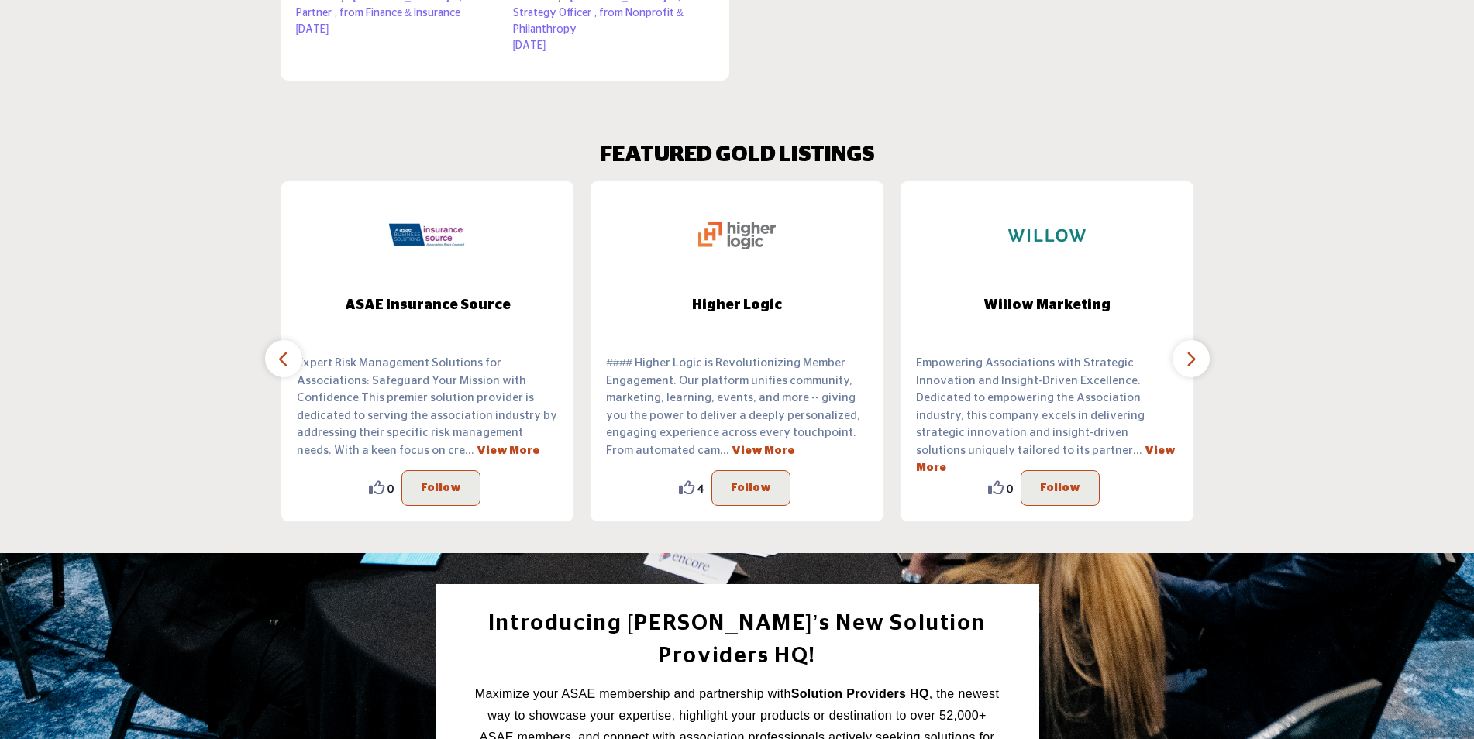  Describe the element at coordinates (397, 13) in the screenshot. I see `span: , from Finance & Insurance` at that location.